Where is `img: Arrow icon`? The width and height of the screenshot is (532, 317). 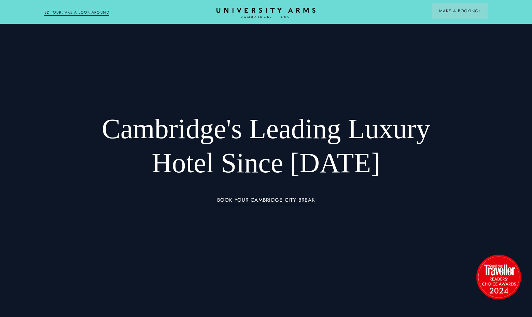
img: Arrow icon is located at coordinates (480, 11).